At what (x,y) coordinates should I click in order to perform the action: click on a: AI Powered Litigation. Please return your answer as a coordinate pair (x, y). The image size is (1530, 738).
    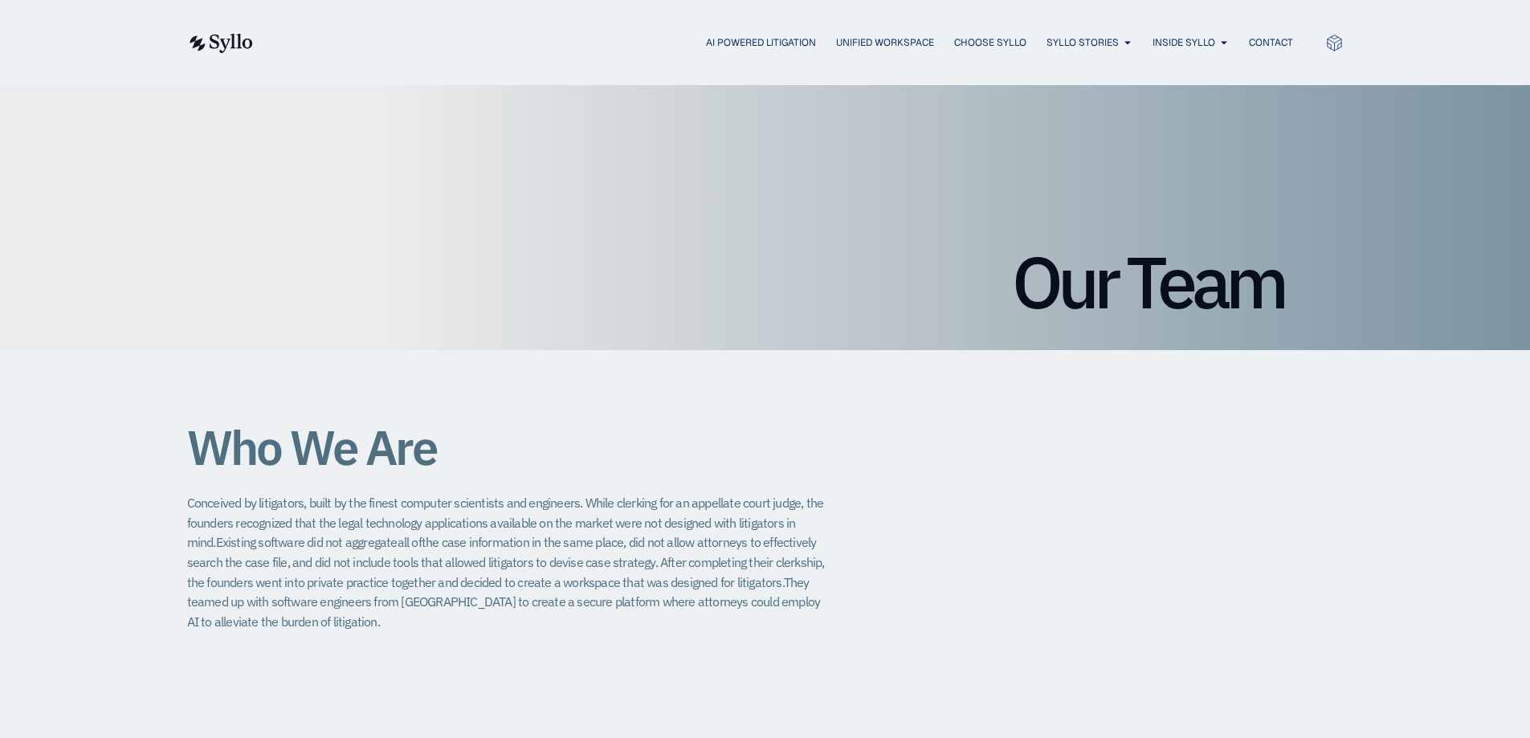
    Looking at the image, I should click on (760, 43).